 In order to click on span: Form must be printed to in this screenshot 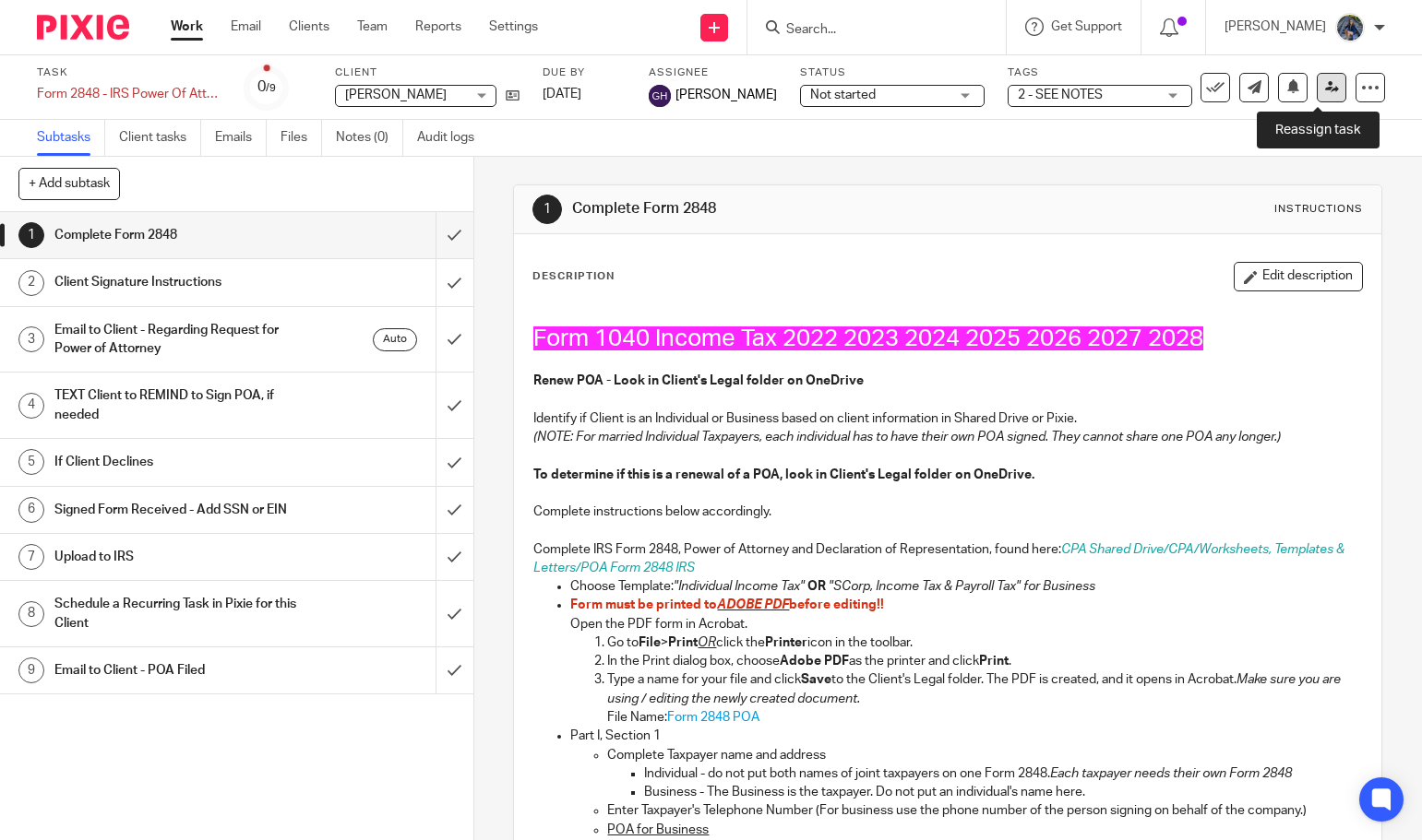, I will do `click(643, 605)`.